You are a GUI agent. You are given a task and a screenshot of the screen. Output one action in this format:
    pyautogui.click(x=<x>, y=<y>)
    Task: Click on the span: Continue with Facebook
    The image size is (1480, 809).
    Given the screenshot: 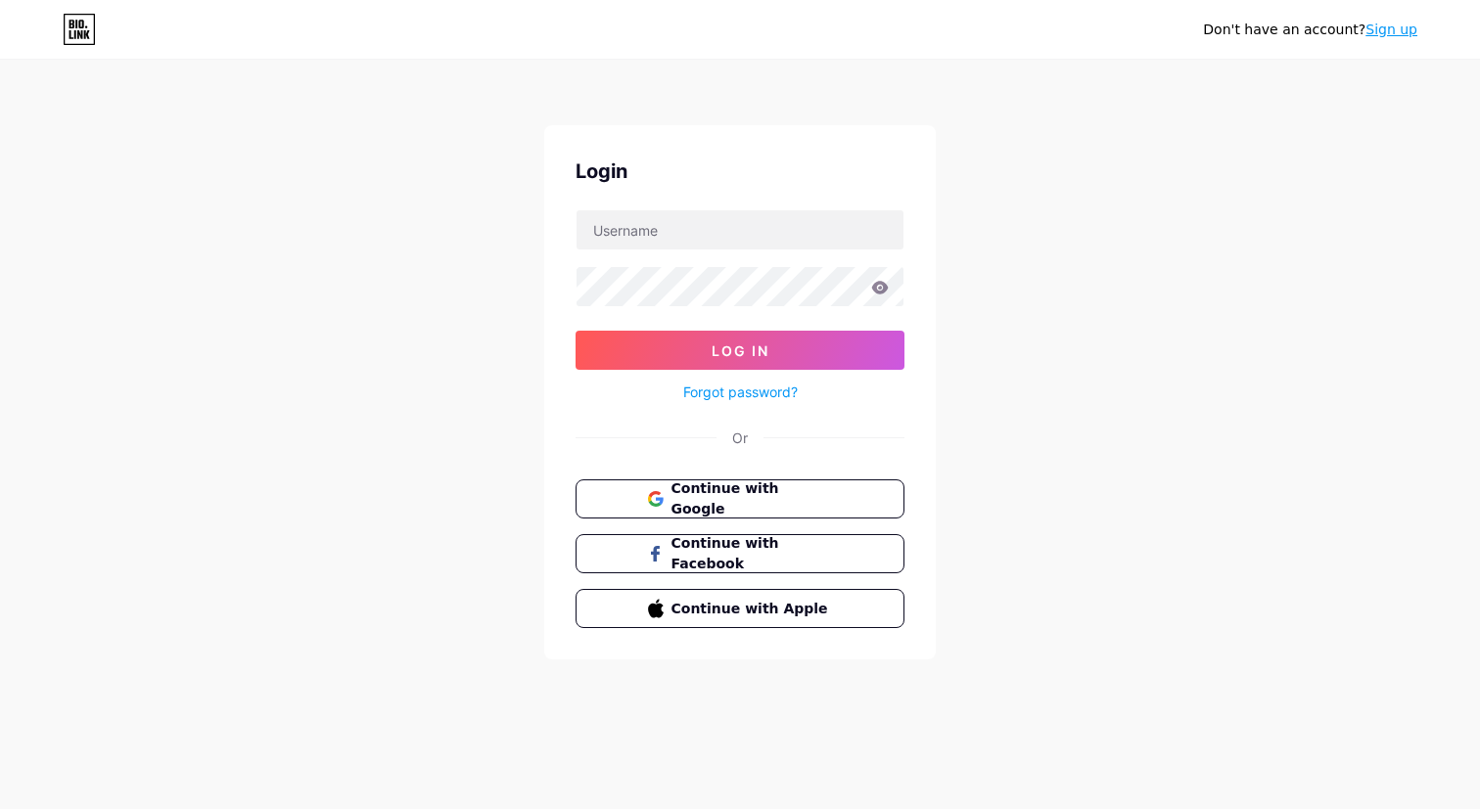 What is the action you would take?
    pyautogui.click(x=752, y=554)
    